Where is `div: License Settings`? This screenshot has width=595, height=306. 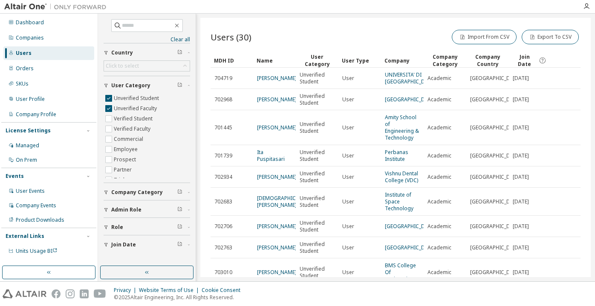
div: License Settings is located at coordinates (28, 131).